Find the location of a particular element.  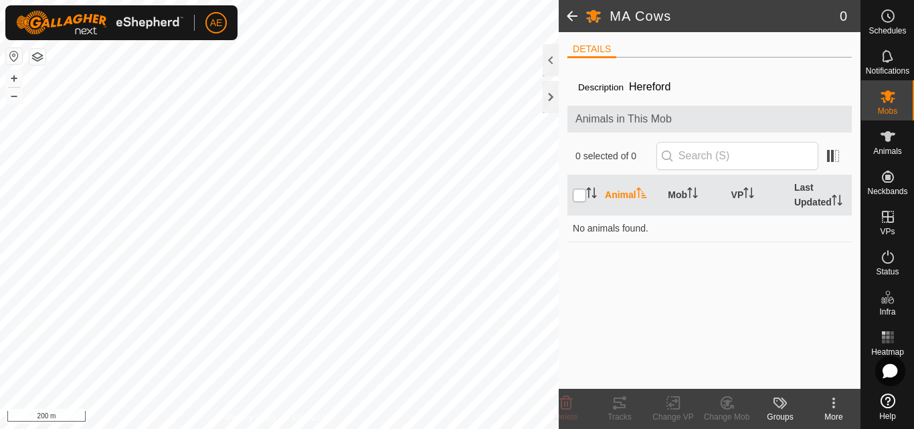

label: Description is located at coordinates (601, 87).